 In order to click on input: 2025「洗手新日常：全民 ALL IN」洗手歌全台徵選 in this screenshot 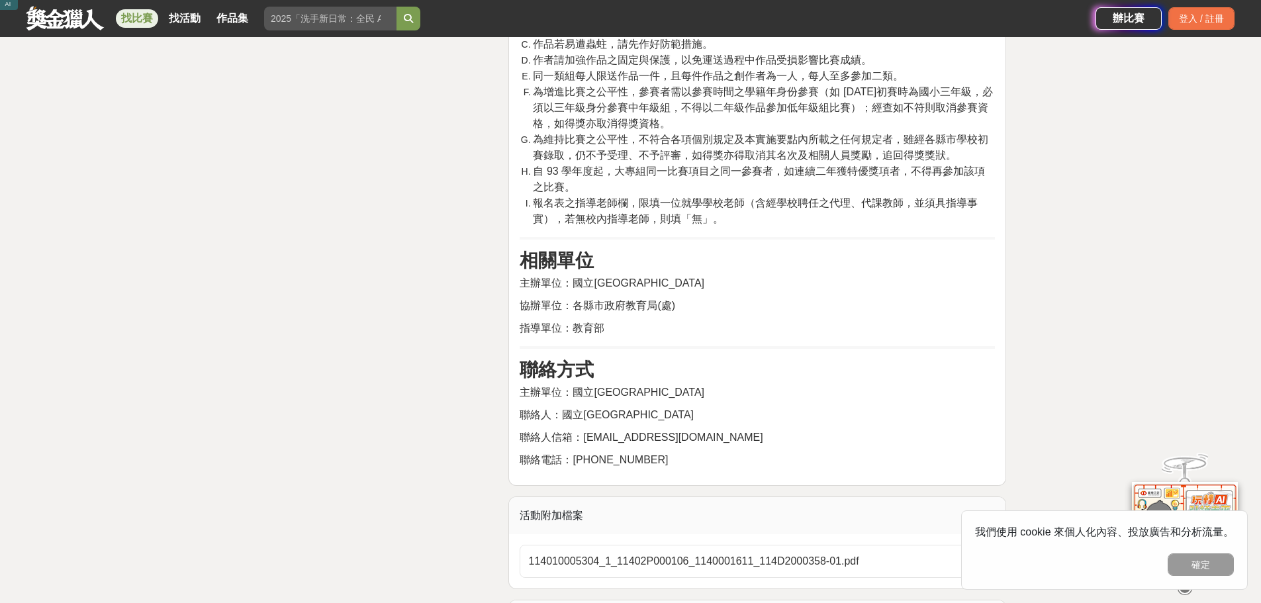, I will do `click(330, 19)`.